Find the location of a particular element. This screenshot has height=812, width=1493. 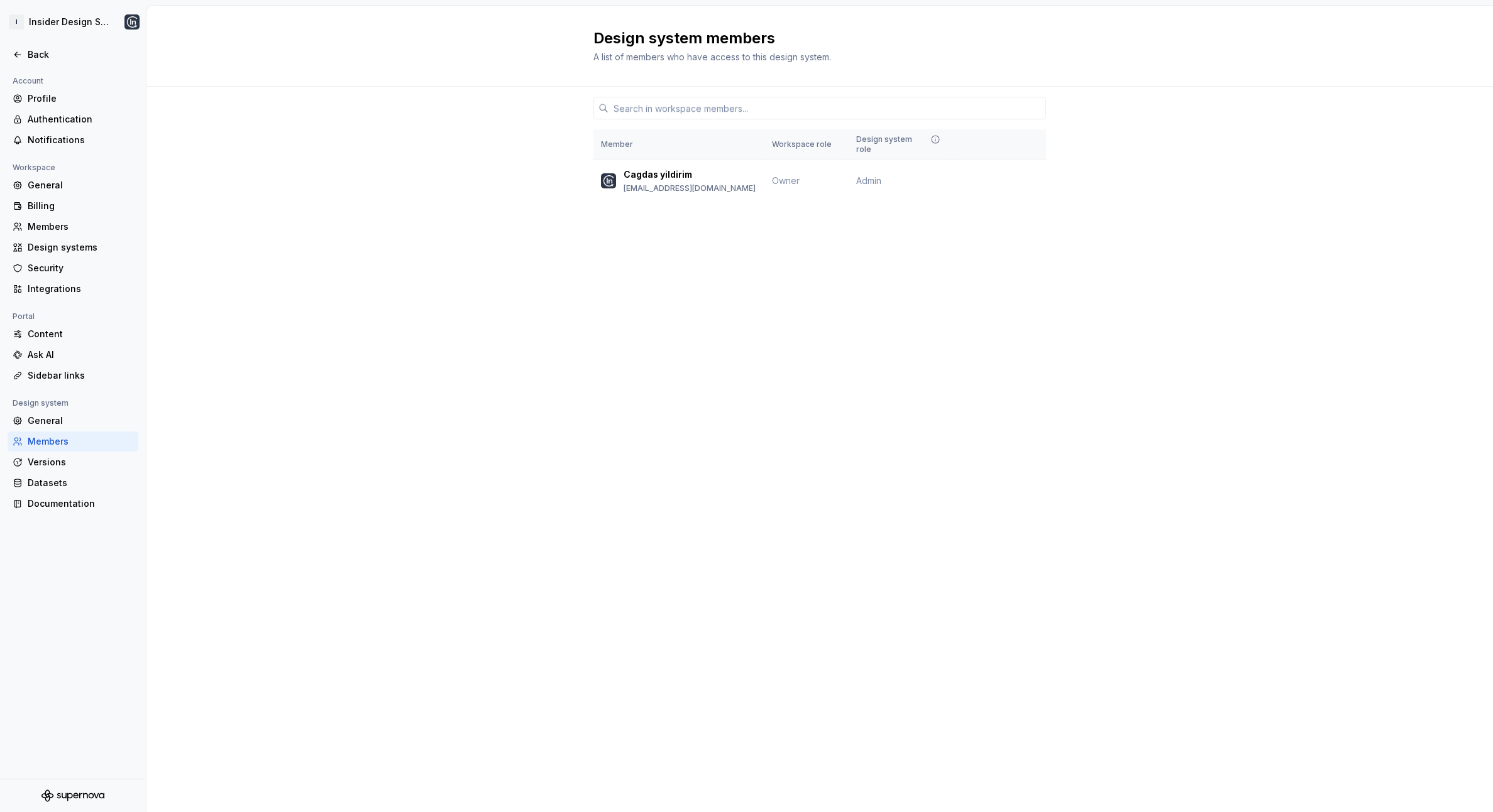

a: Versions is located at coordinates (73, 463).